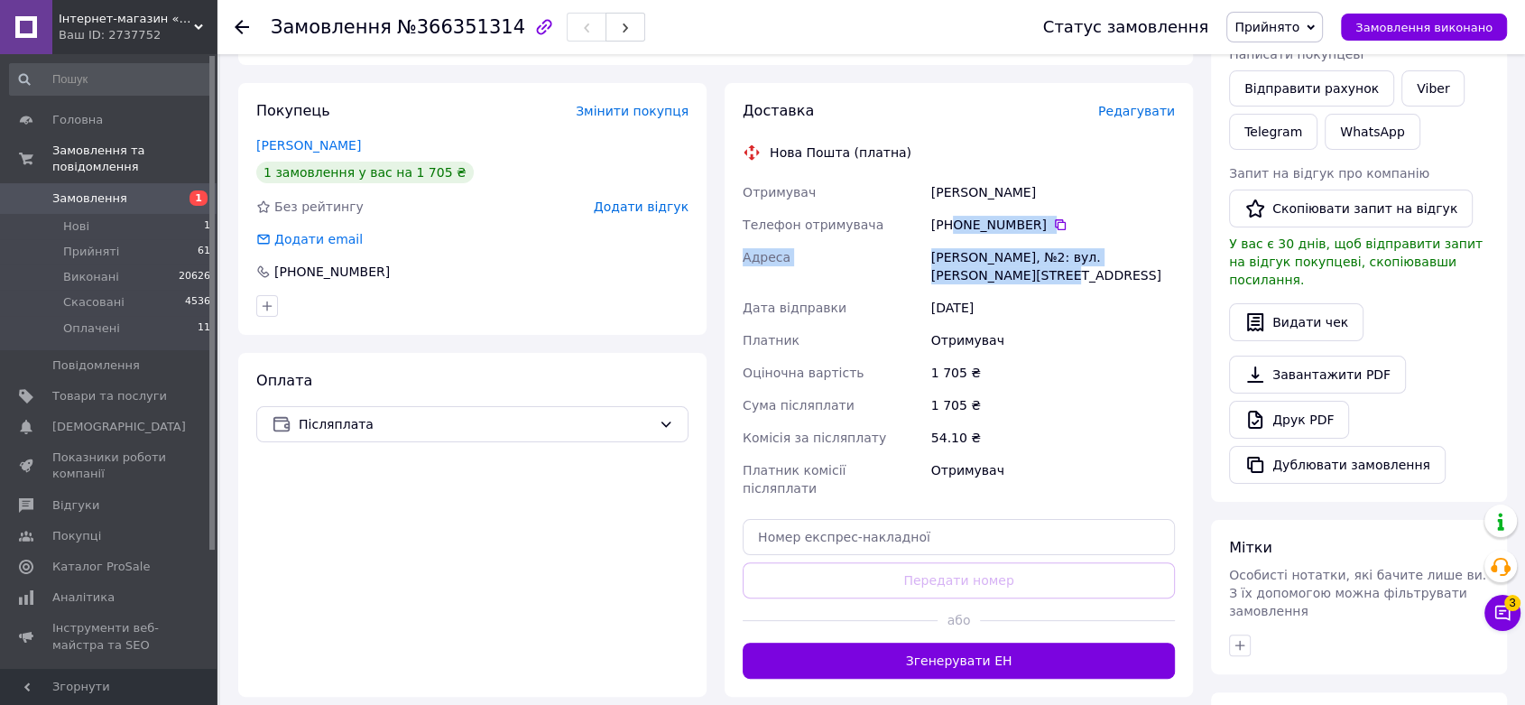 Image resolution: width=1525 pixels, height=705 pixels. Describe the element at coordinates (1267, 27) in the screenshot. I see `span: Прийнято` at that location.